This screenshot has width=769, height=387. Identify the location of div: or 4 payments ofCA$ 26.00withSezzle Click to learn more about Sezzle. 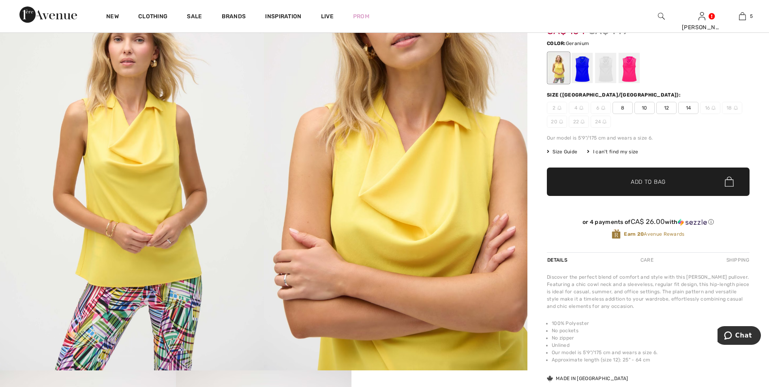
(649, 223).